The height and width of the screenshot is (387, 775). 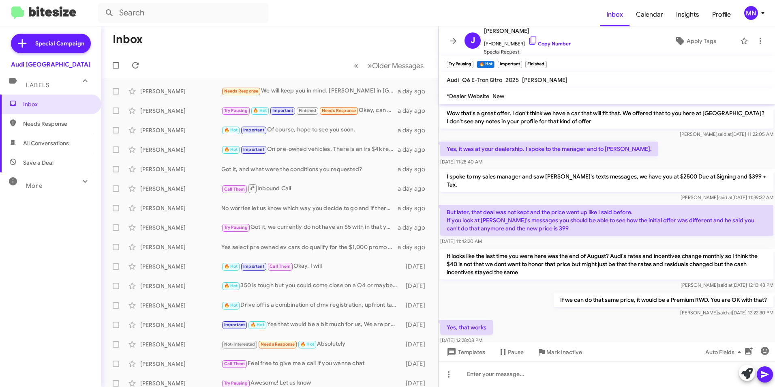 What do you see at coordinates (725, 352) in the screenshot?
I see `button: Auto Fields` at bounding box center [725, 352].